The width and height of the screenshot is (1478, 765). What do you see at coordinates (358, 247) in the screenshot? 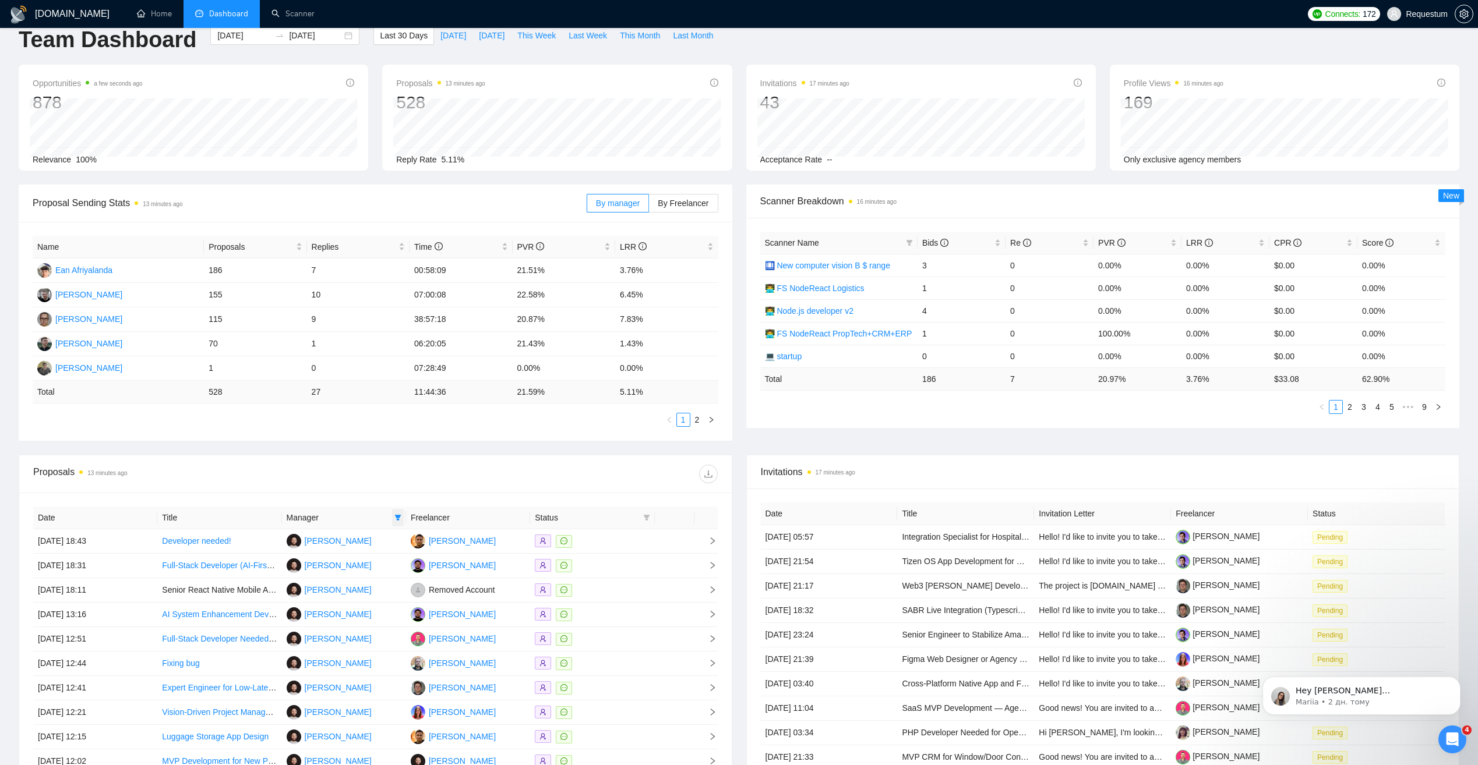
I see `th: Replies` at bounding box center [358, 247].